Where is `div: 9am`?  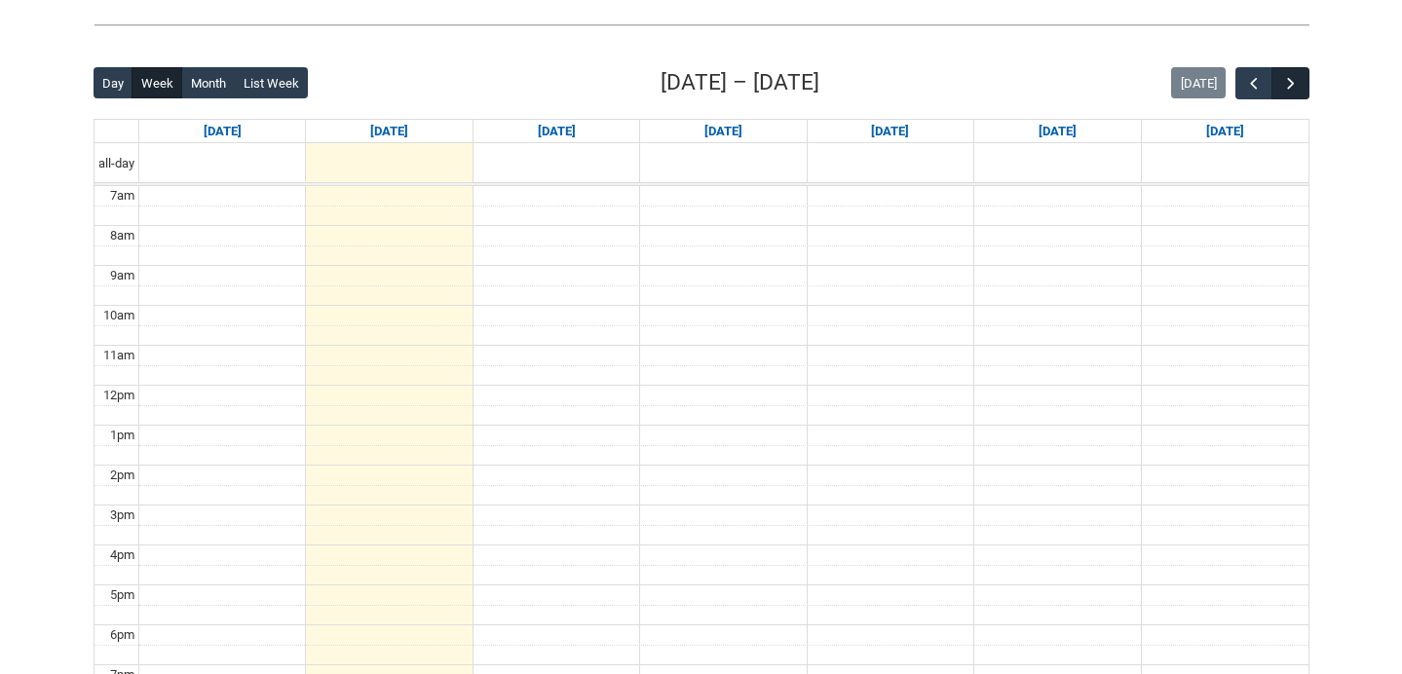
div: 9am is located at coordinates (122, 276).